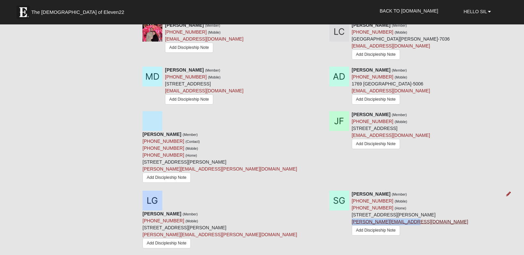  I want to click on small: (Contact), so click(192, 142).